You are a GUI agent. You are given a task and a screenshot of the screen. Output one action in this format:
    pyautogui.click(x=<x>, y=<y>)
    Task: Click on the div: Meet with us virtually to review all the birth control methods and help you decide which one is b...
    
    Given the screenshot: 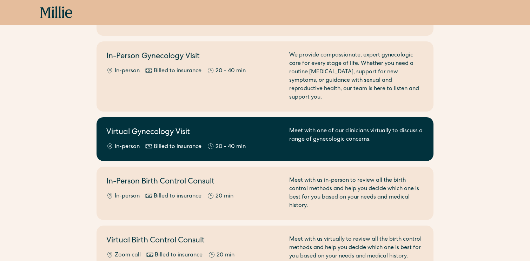 What is the action you would take?
    pyautogui.click(x=356, y=248)
    